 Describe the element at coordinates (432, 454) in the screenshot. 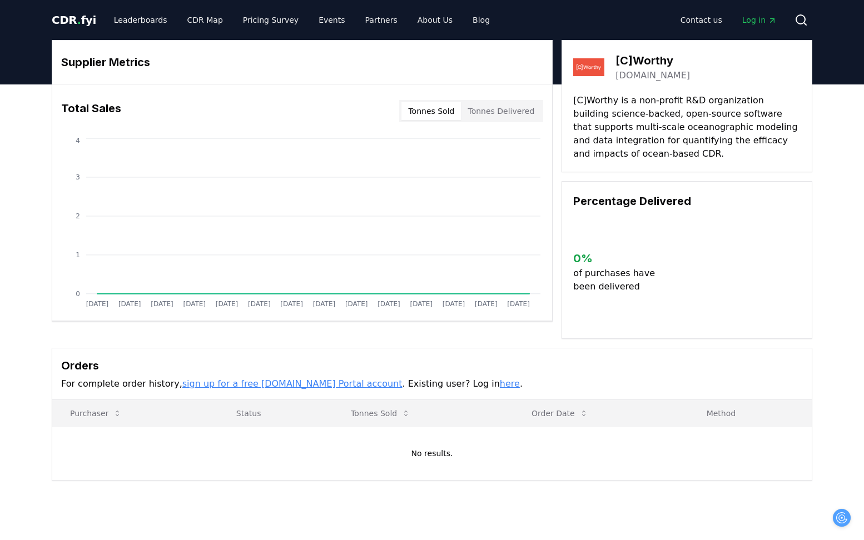

I see `td: No results.` at that location.